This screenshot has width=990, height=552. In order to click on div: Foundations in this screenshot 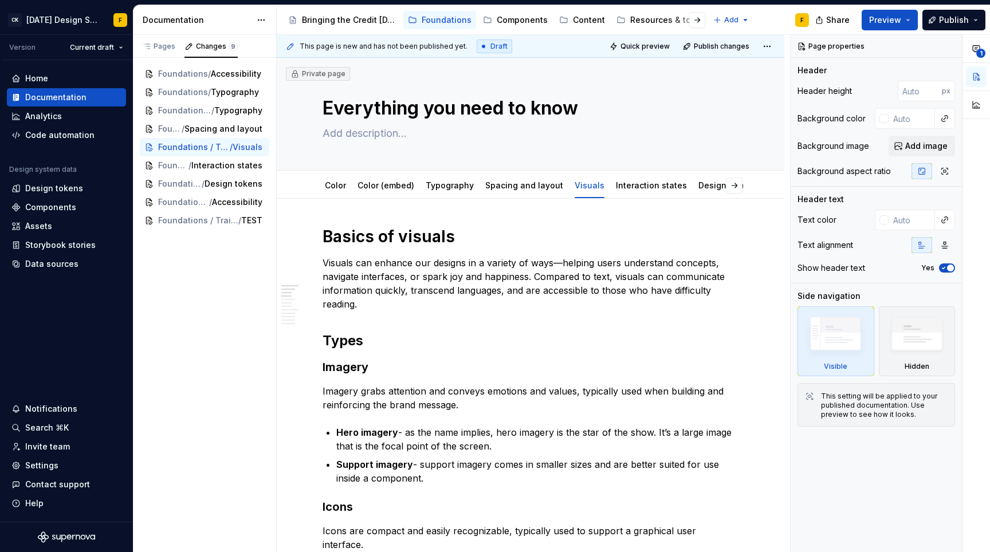, I will do `click(446, 20)`.